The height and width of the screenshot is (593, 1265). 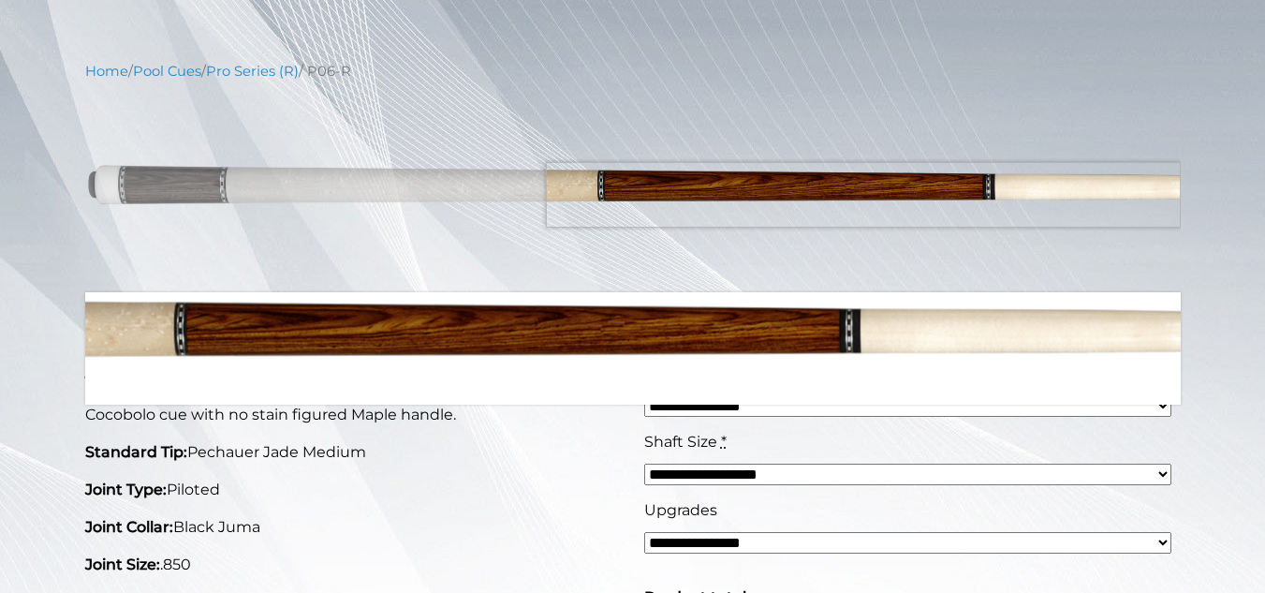 What do you see at coordinates (353, 452) in the screenshot?
I see `p: Pechauer Jade Medium` at bounding box center [353, 452].